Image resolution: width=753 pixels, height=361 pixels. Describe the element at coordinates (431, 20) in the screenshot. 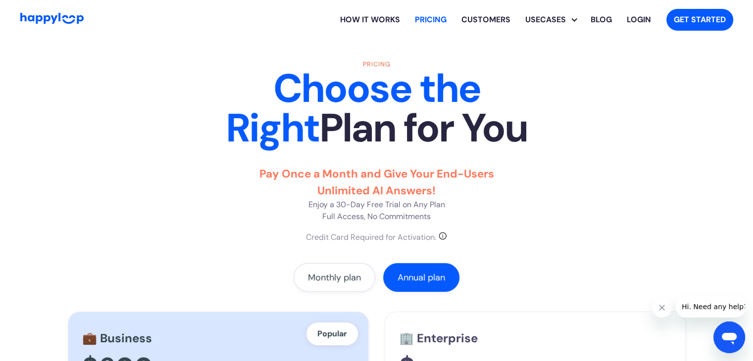

I see `a: View HappyLoop pricing plans` at that location.